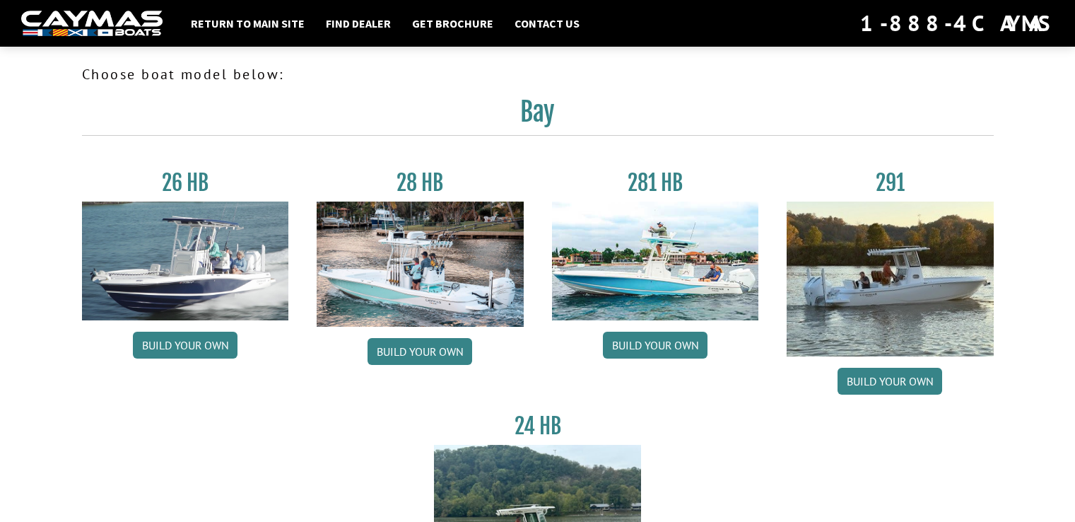 This screenshot has width=1075, height=522. Describe the element at coordinates (957, 23) in the screenshot. I see `div: 1-888-4CAYMAS` at that location.